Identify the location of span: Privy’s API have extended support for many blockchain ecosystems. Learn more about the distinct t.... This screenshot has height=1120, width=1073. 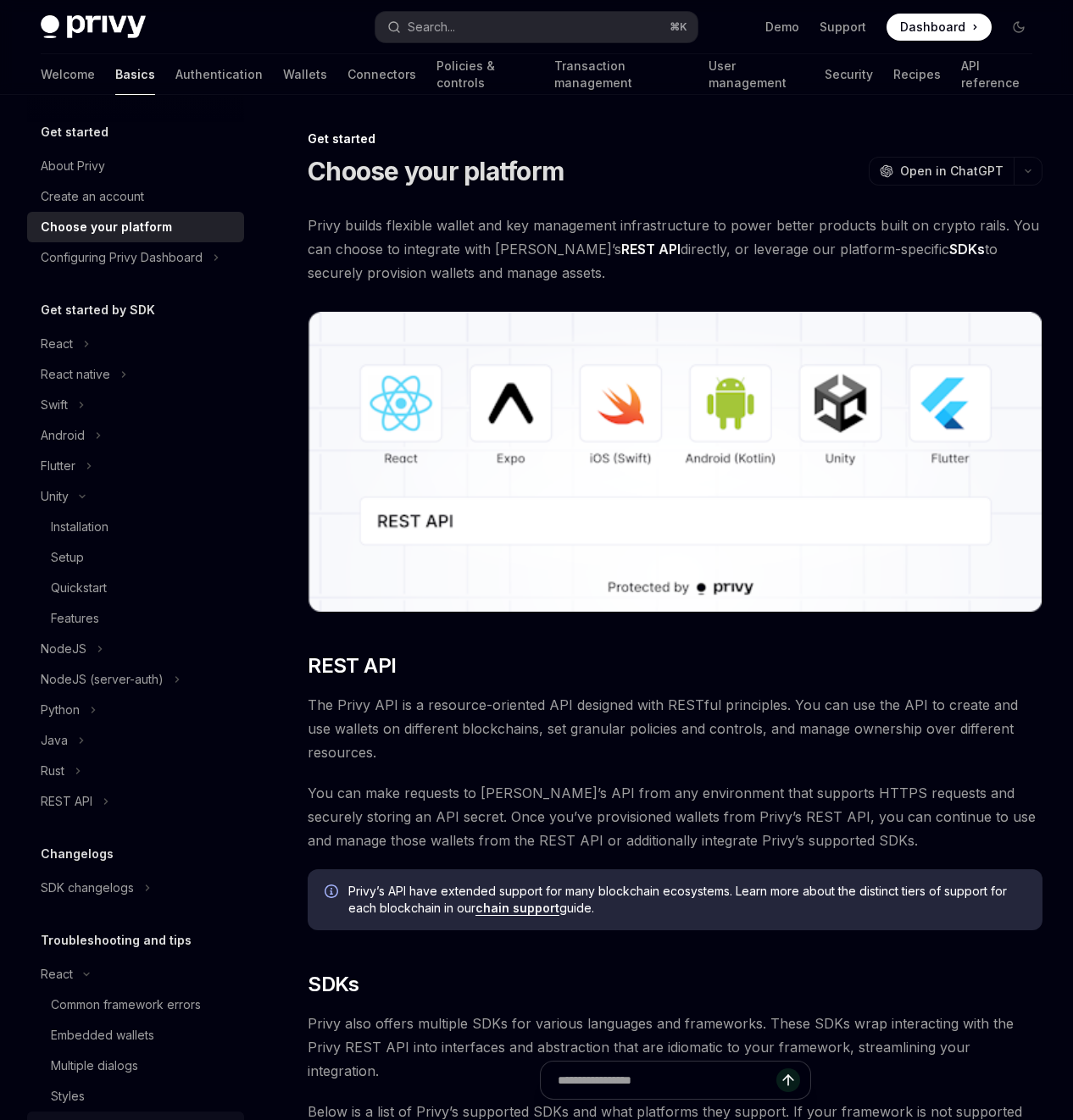
(687, 900).